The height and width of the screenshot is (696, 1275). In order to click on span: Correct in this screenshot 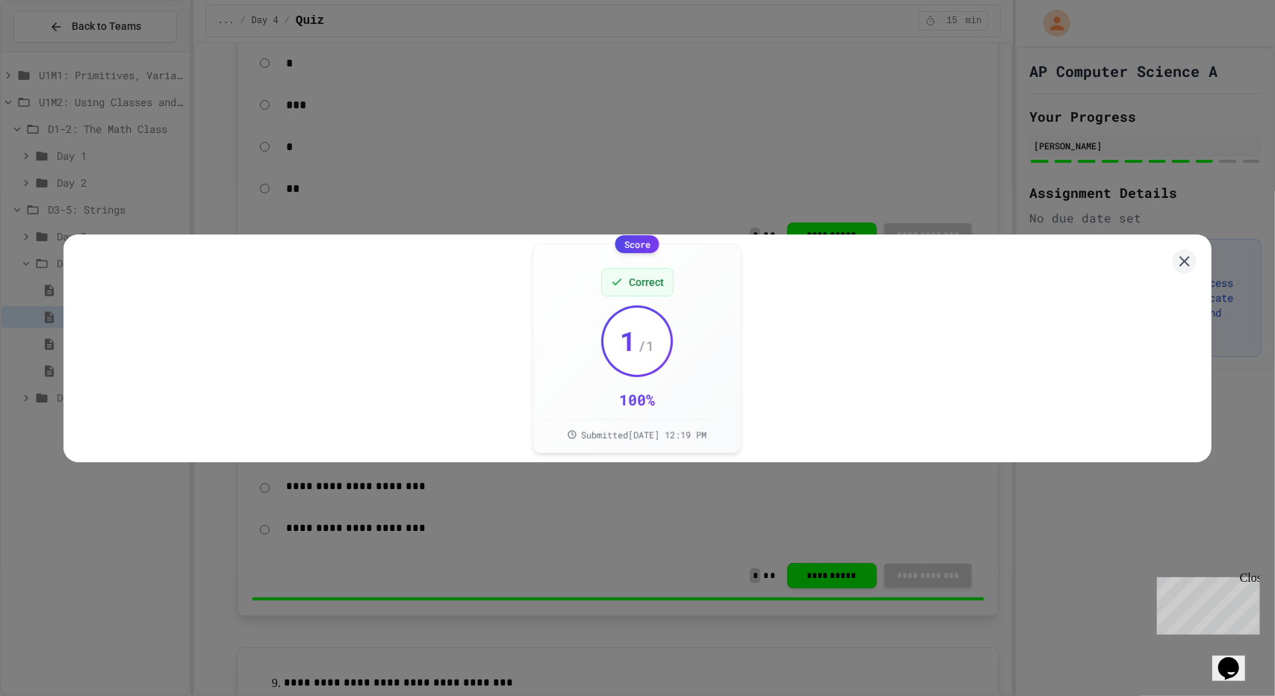, I will do `click(646, 282)`.